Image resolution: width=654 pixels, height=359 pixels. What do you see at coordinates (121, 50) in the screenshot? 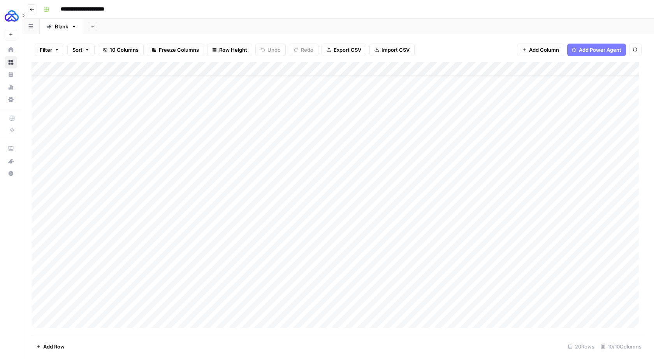
I see `button: 10 Columns` at bounding box center [121, 50].